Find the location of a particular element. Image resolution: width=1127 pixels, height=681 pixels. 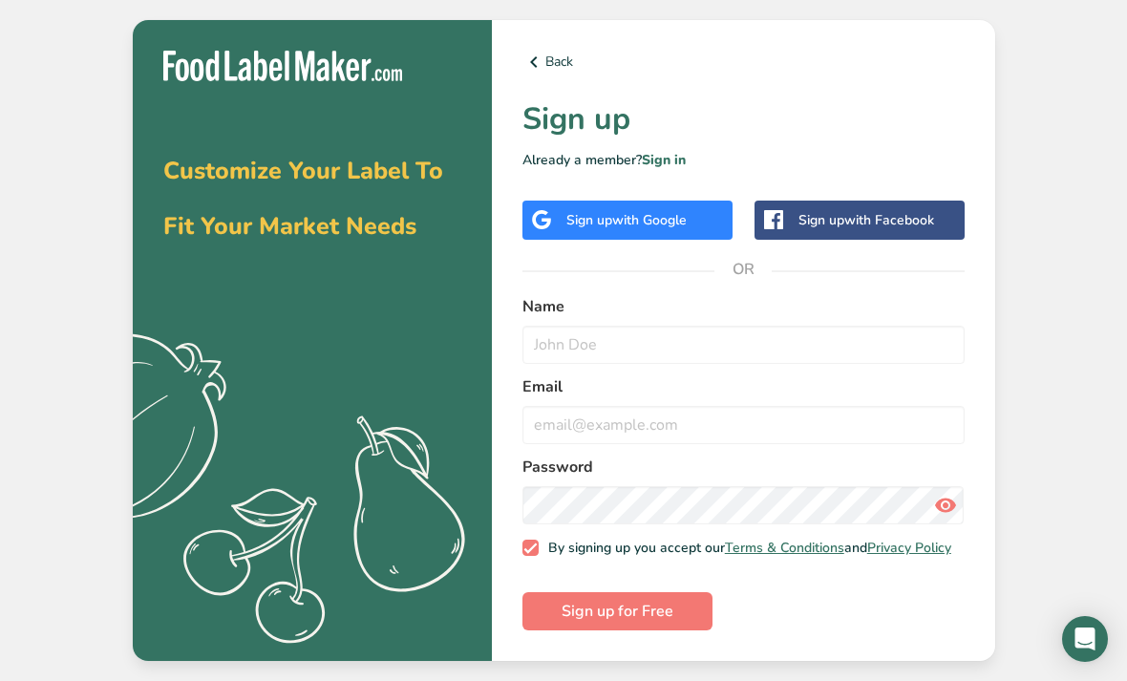

a: Back is located at coordinates (743, 62).